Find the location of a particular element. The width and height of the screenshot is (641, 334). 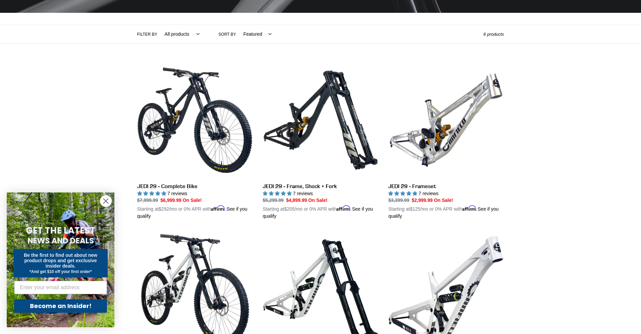

label: Filter by is located at coordinates (147, 34).